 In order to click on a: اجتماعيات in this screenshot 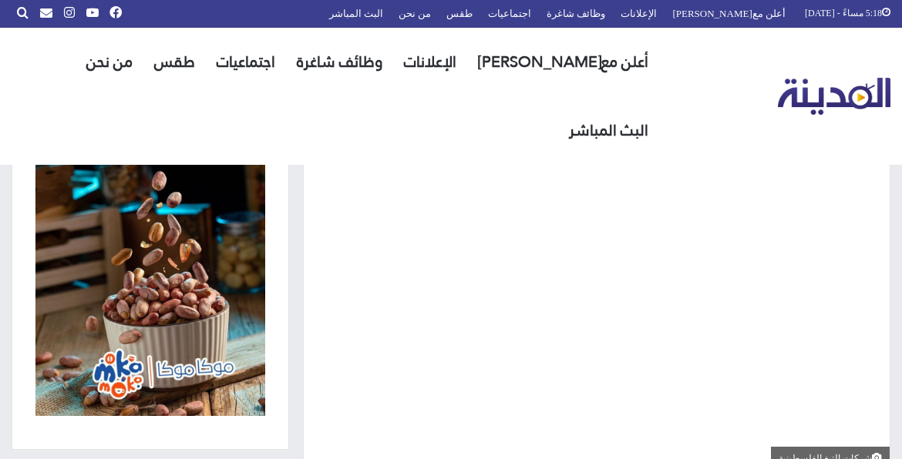, I will do `click(246, 62)`.